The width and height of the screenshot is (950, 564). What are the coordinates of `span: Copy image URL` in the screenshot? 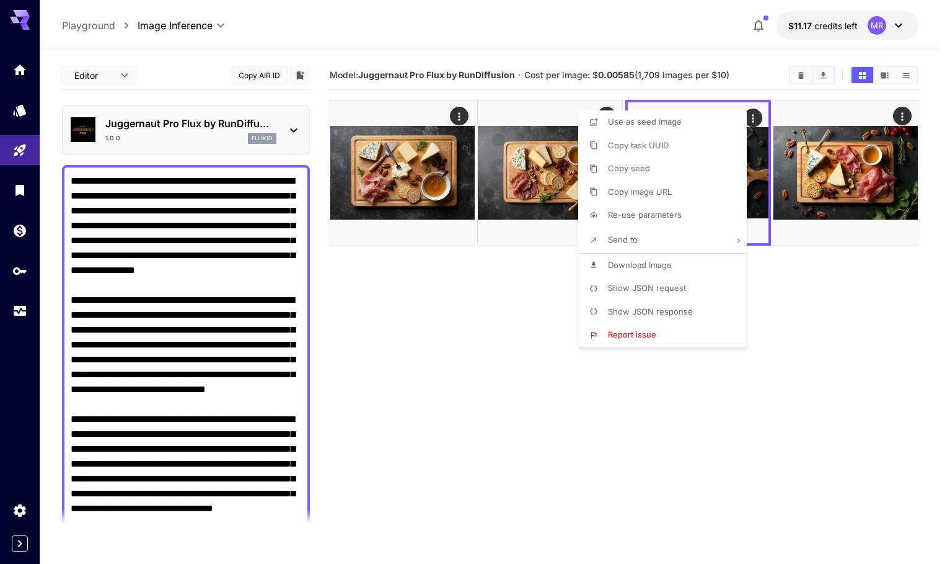 It's located at (640, 192).